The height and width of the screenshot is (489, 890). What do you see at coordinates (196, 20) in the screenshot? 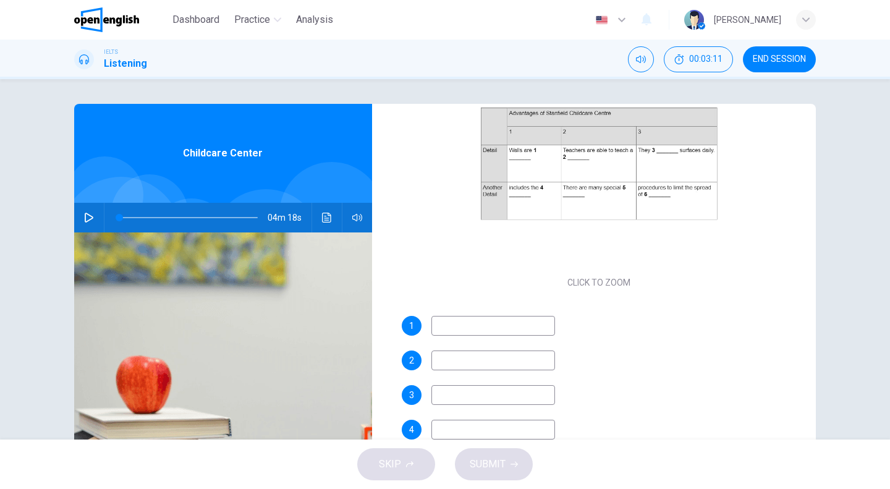
I see `button: Dashboard` at bounding box center [196, 20].